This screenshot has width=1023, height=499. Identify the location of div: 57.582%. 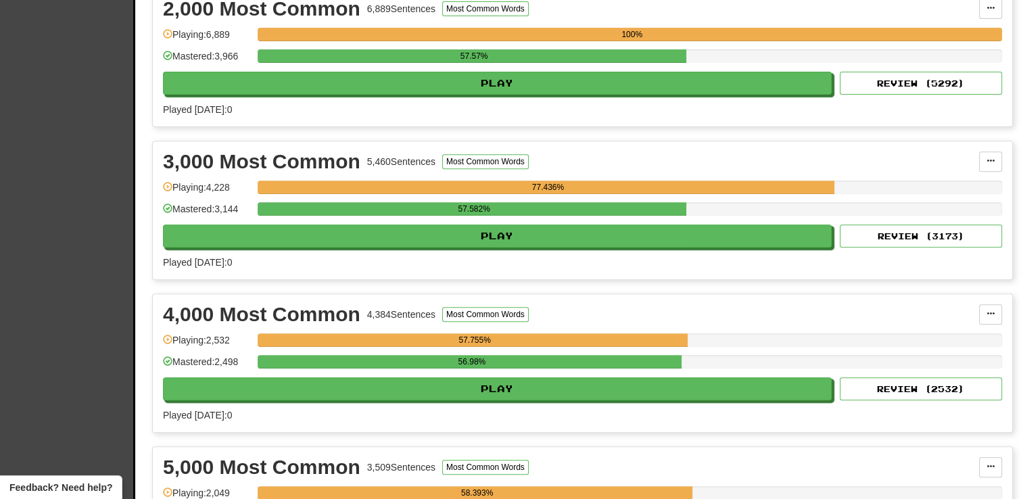
(474, 209).